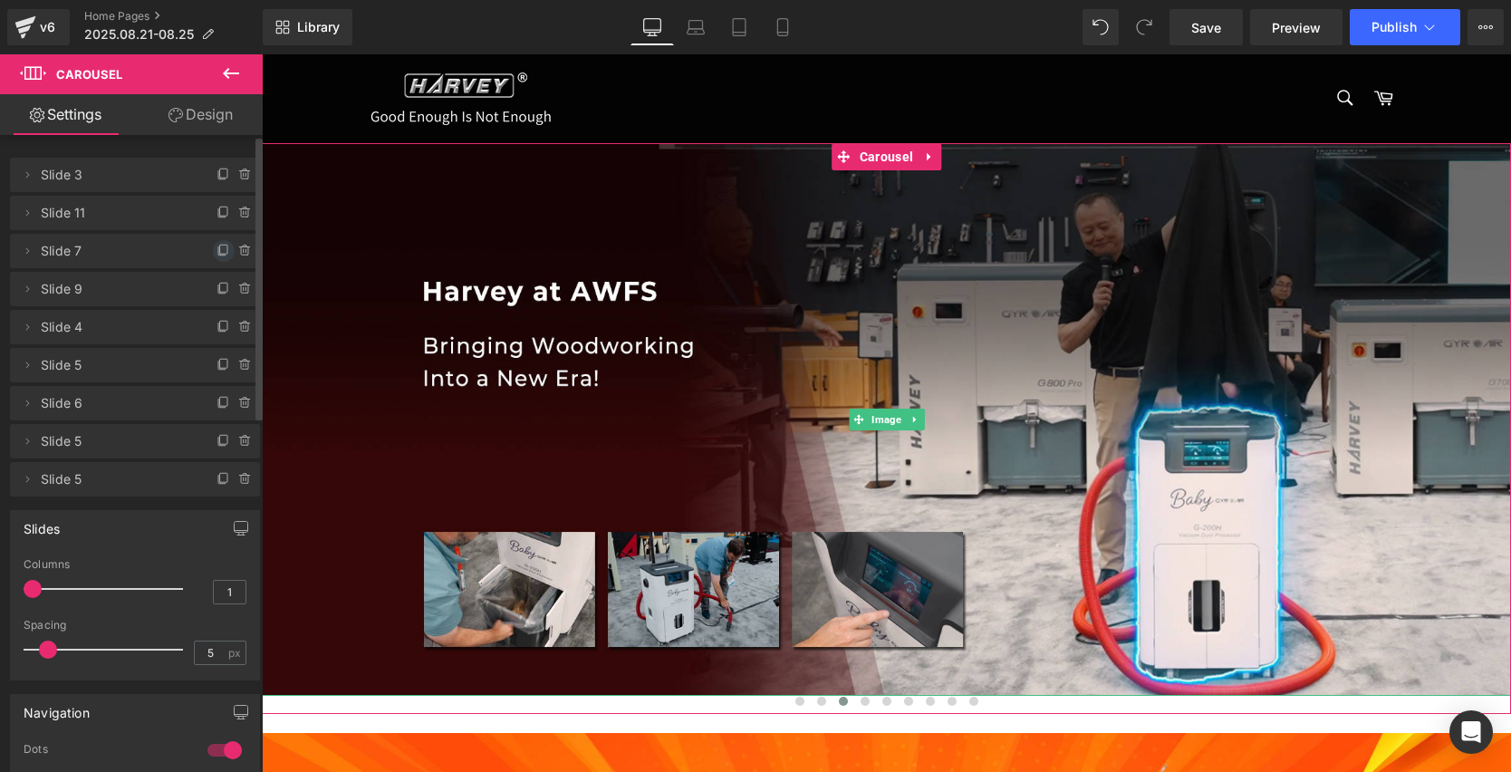 The height and width of the screenshot is (772, 1511). What do you see at coordinates (117, 403) in the screenshot?
I see `span: Slide 6` at bounding box center [117, 403].